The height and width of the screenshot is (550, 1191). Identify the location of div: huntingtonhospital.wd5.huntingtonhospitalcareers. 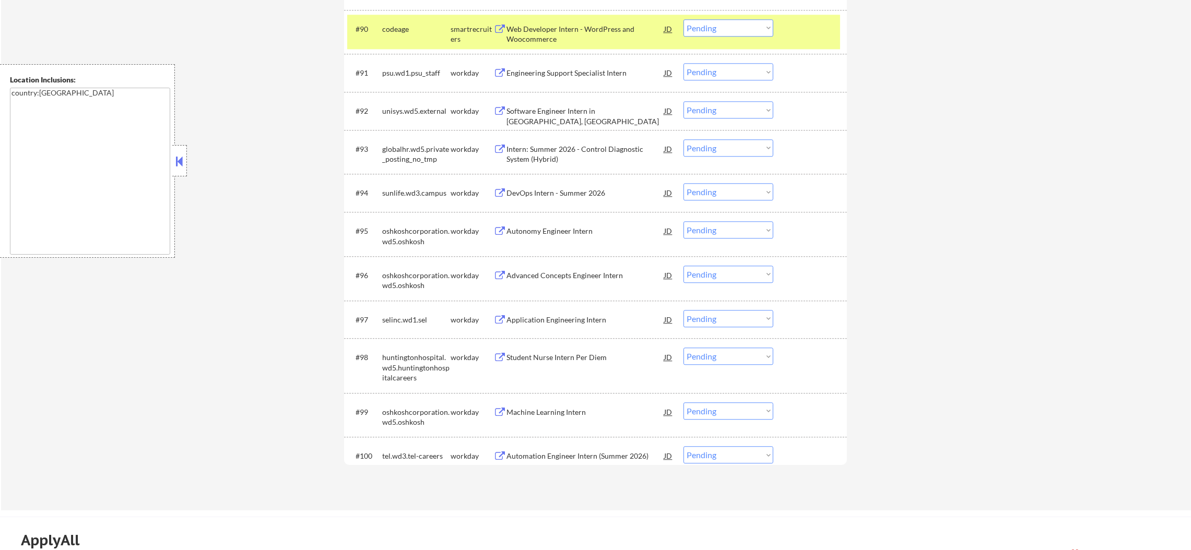
(416, 368).